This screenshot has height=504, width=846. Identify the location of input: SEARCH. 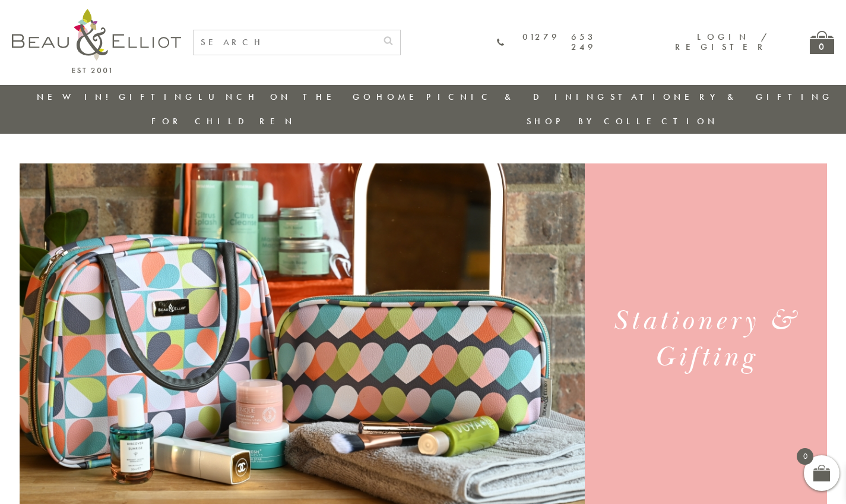
(285, 42).